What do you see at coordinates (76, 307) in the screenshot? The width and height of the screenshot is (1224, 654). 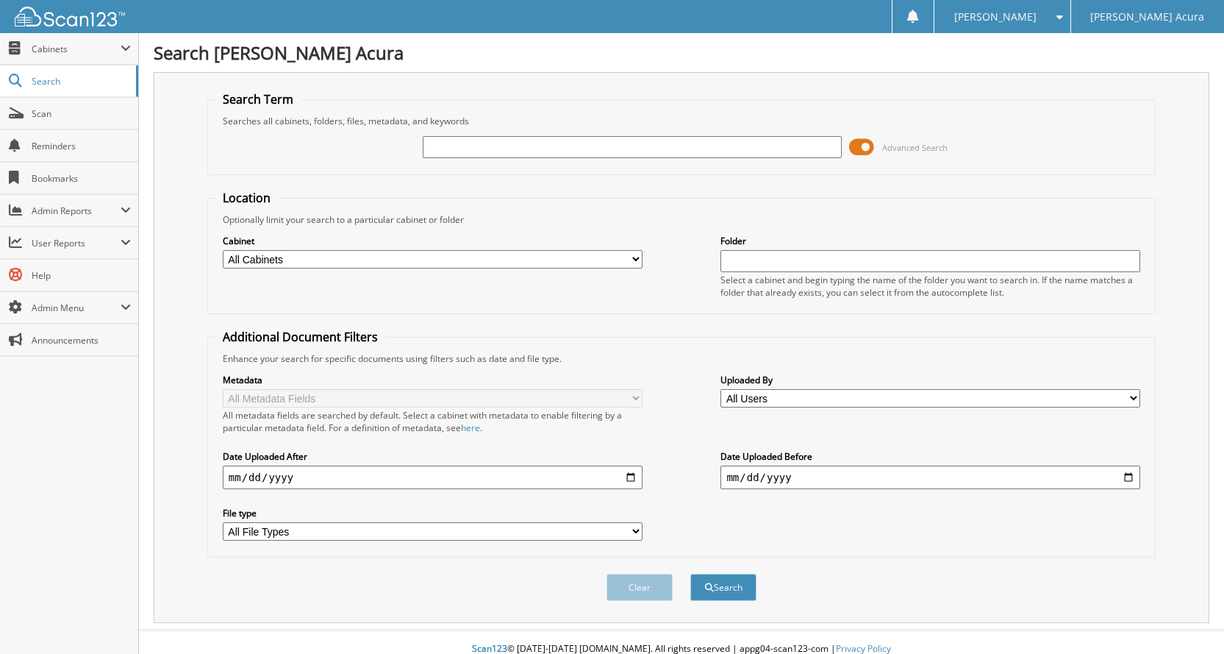 I see `span: Admin Menu` at bounding box center [76, 307].